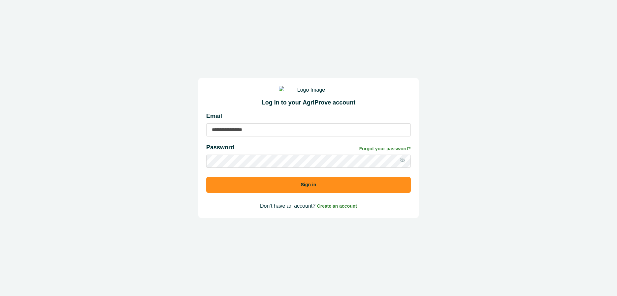 The height and width of the screenshot is (296, 617). I want to click on p: Password, so click(220, 147).